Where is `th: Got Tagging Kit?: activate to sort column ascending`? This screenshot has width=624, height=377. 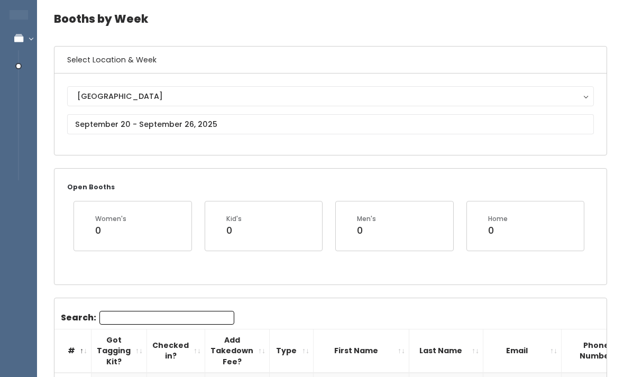 th: Got Tagging Kit?: activate to sort column ascending is located at coordinates (119, 351).